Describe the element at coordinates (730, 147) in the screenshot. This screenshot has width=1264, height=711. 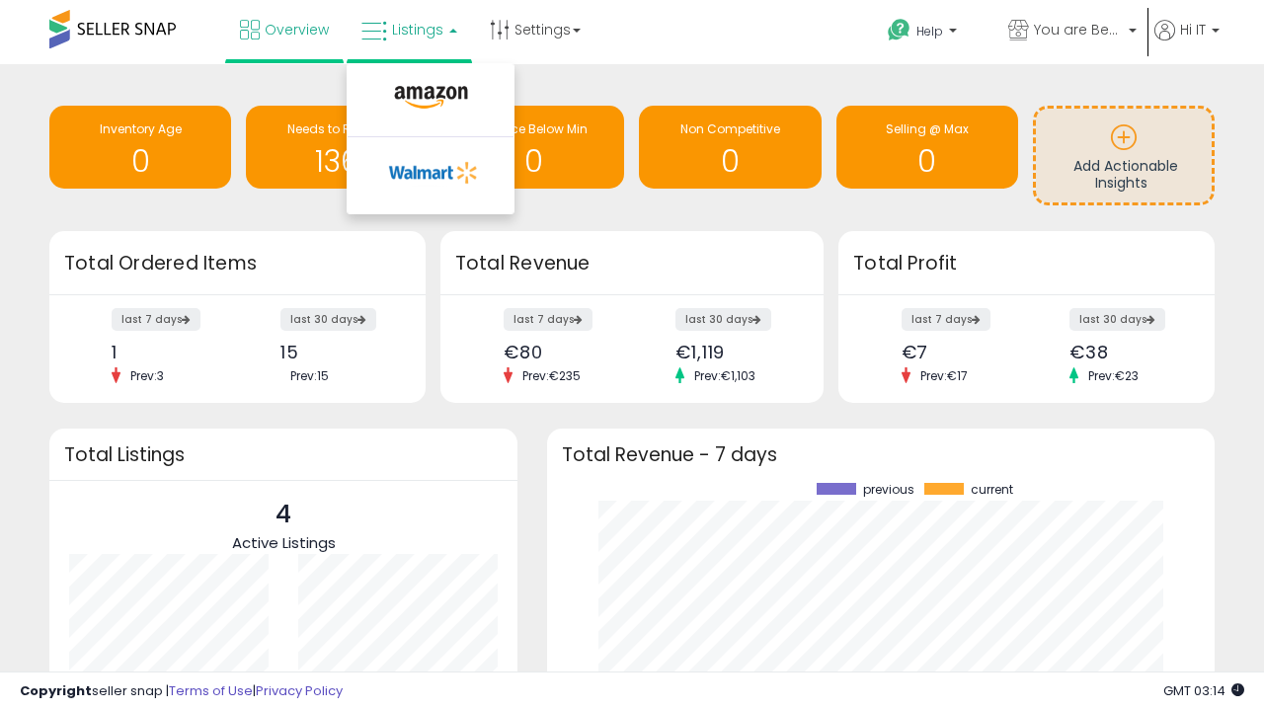
I see `a: Non Competitive 0` at that location.